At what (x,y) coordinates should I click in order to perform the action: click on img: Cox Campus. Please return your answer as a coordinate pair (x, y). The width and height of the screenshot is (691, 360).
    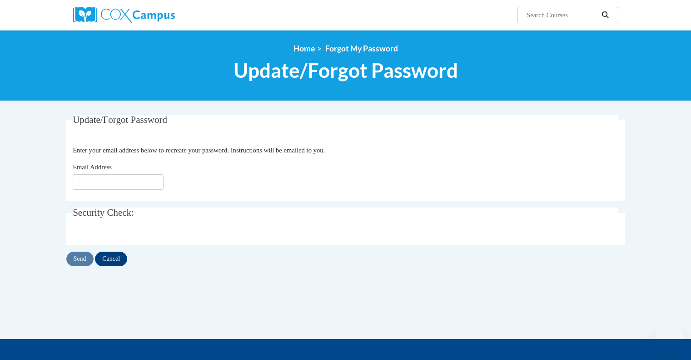
    Looking at the image, I should click on (124, 15).